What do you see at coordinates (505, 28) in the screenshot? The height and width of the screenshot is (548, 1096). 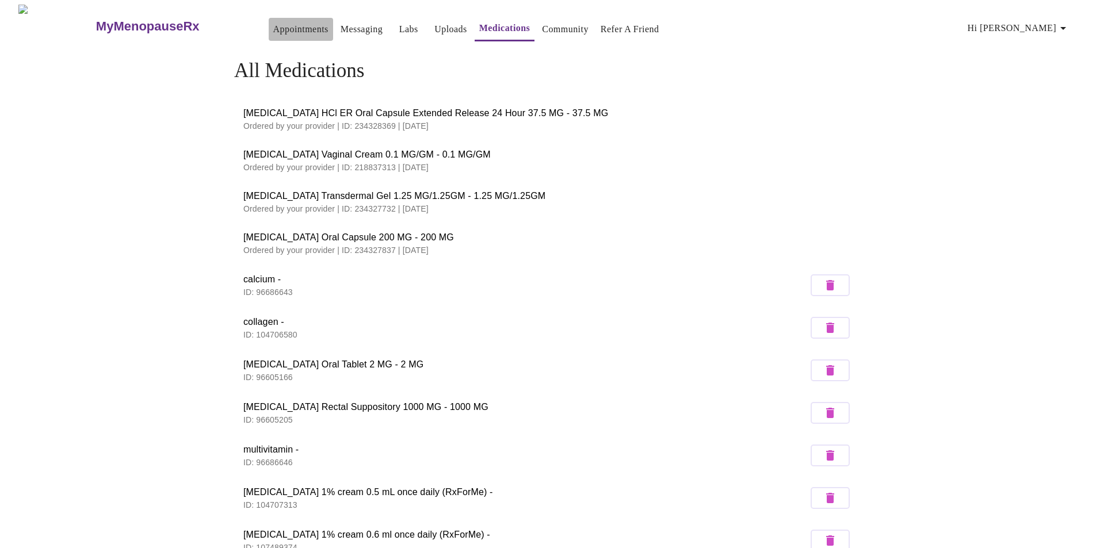 I see `a: Medications` at bounding box center [505, 28].